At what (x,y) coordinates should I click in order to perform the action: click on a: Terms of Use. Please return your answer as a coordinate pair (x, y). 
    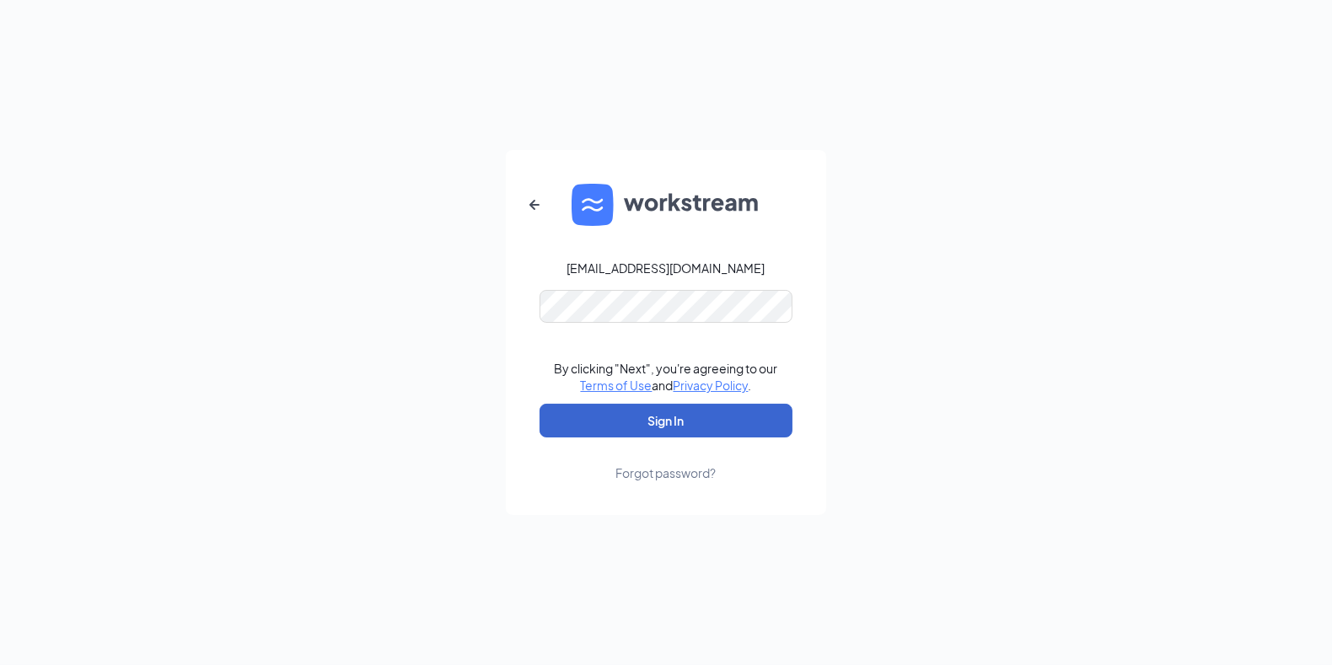
    Looking at the image, I should click on (616, 385).